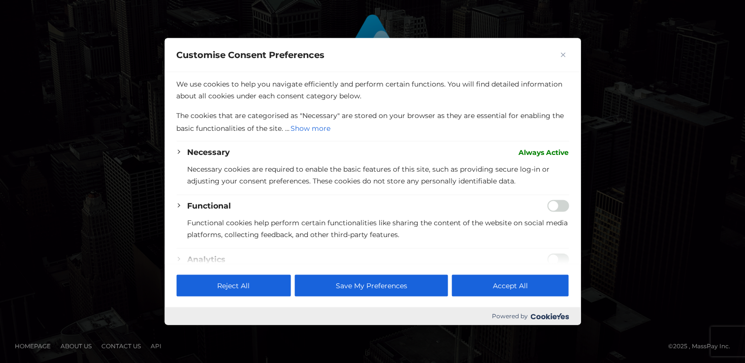 This screenshot has width=745, height=363. I want to click on button: Show more, so click(310, 128).